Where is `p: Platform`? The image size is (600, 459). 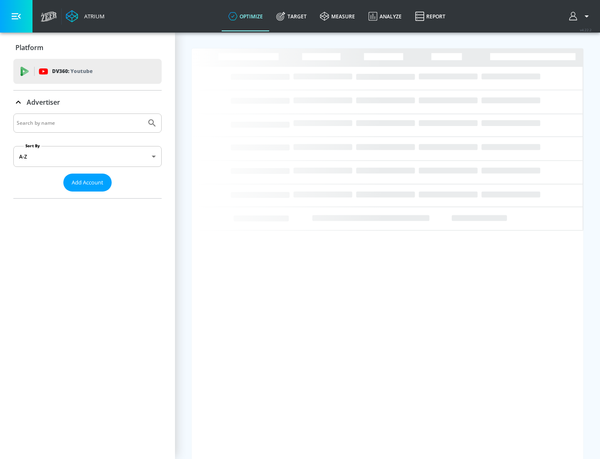
p: Platform is located at coordinates (29, 48).